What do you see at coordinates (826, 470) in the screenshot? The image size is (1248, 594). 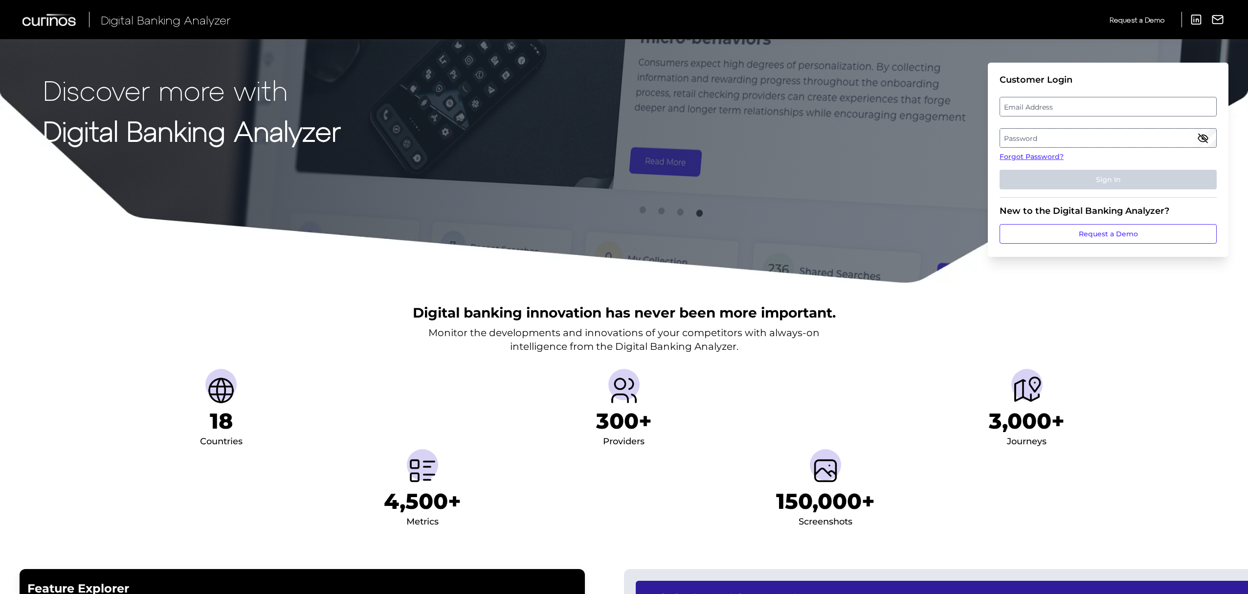 I see `img: Screenshots` at bounding box center [826, 470].